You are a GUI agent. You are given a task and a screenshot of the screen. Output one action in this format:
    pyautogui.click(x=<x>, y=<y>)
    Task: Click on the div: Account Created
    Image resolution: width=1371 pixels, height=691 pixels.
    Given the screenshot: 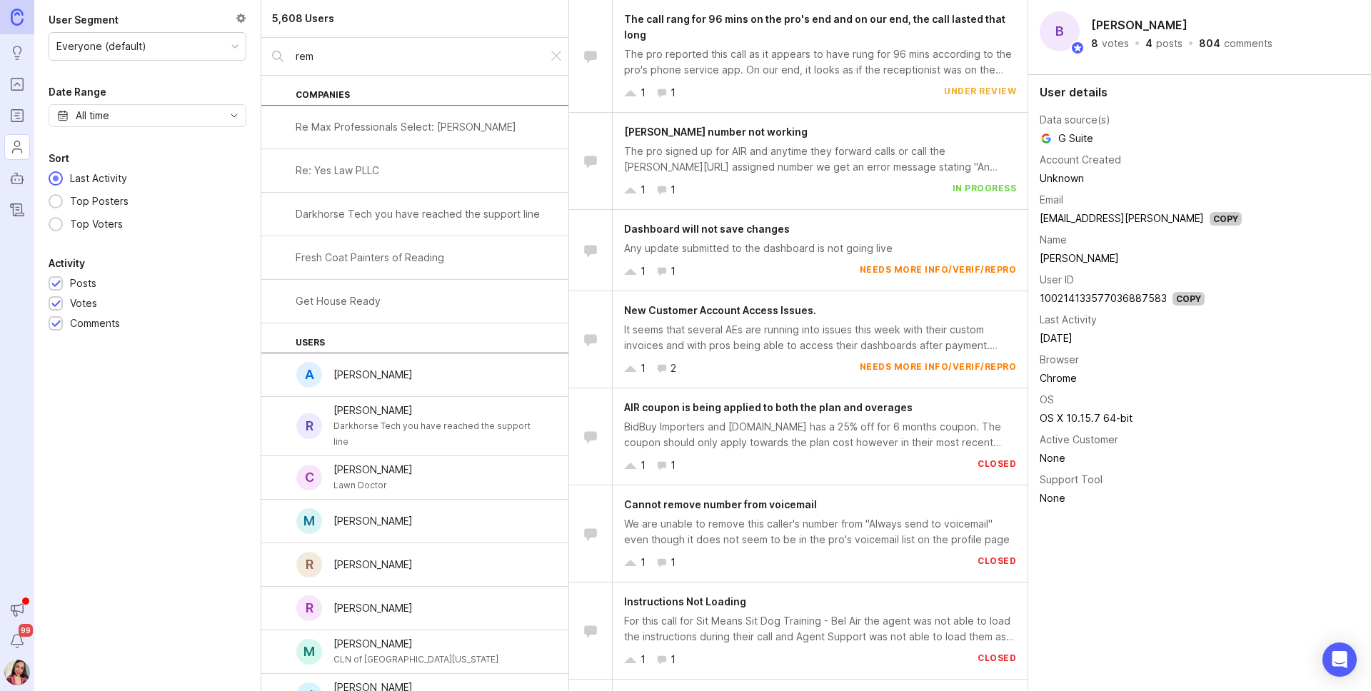 What is the action you would take?
    pyautogui.click(x=1081, y=160)
    